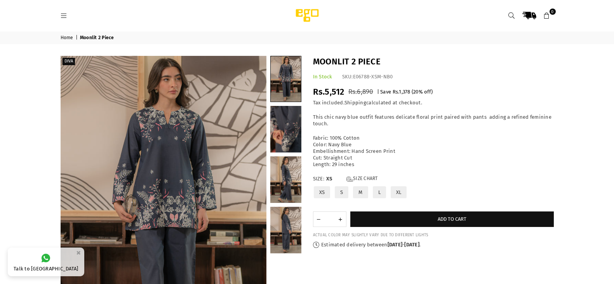  I want to click on h1: Moonlit 2 Piece, so click(433, 62).